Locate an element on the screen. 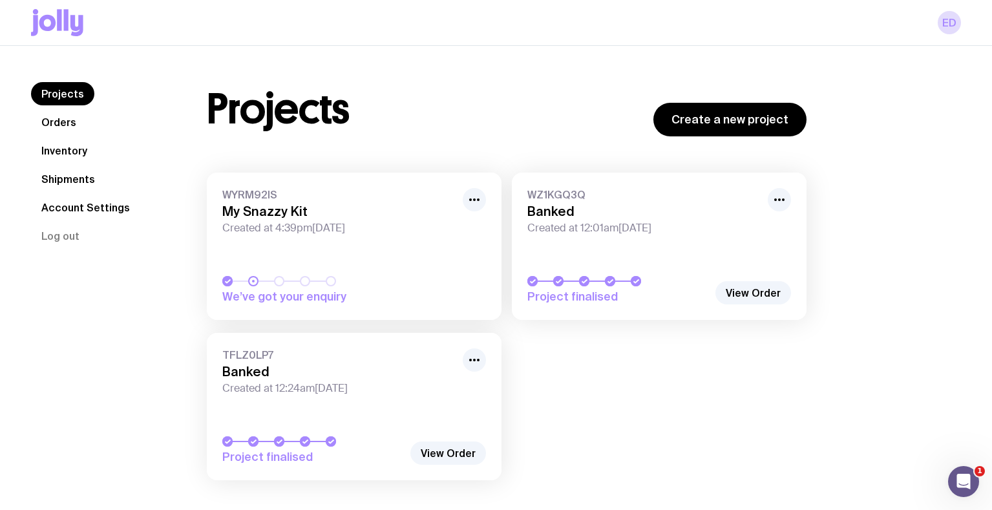 The height and width of the screenshot is (510, 992). a: ED is located at coordinates (950, 23).